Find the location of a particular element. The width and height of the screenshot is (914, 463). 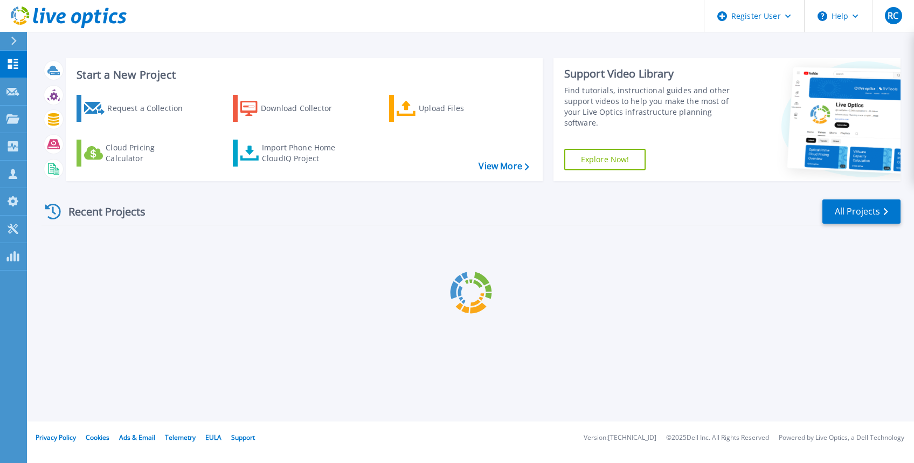

a: EULA is located at coordinates (213, 437).